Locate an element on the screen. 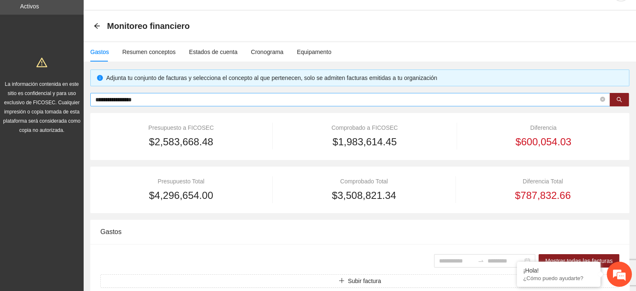  span: Estamos en línea. is located at coordinates (82, 139).